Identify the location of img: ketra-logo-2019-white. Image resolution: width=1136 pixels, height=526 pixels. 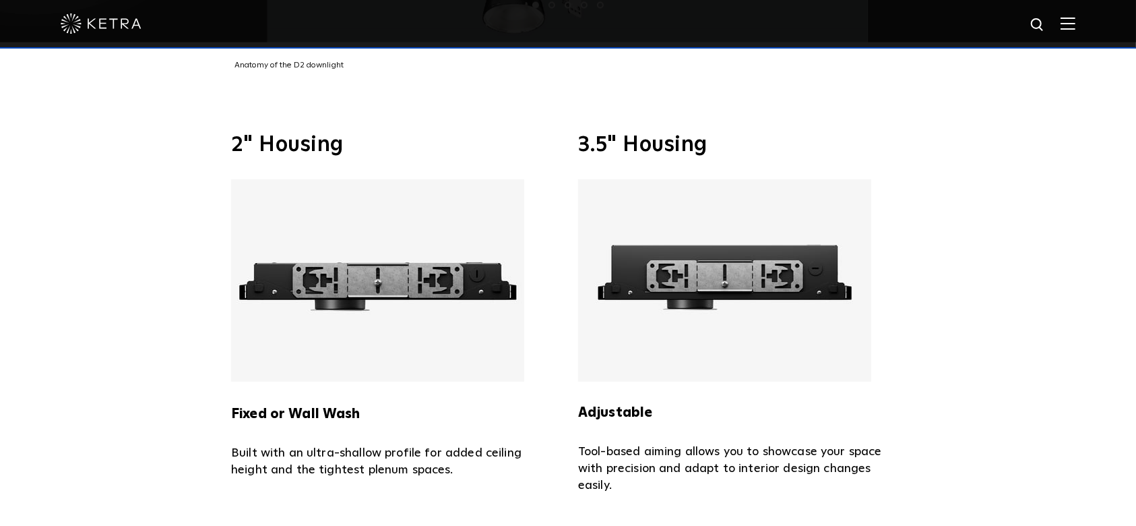
(101, 24).